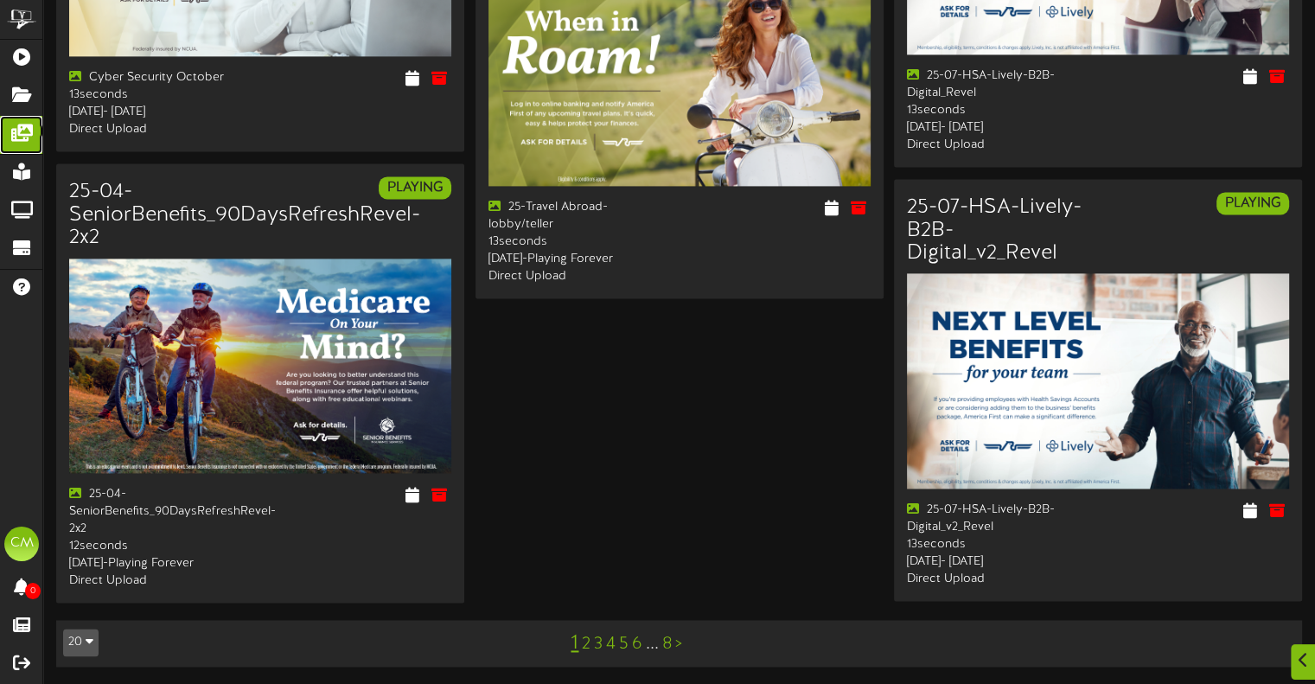 Image resolution: width=1315 pixels, height=684 pixels. Describe the element at coordinates (586, 644) in the screenshot. I see `a: 2` at that location.